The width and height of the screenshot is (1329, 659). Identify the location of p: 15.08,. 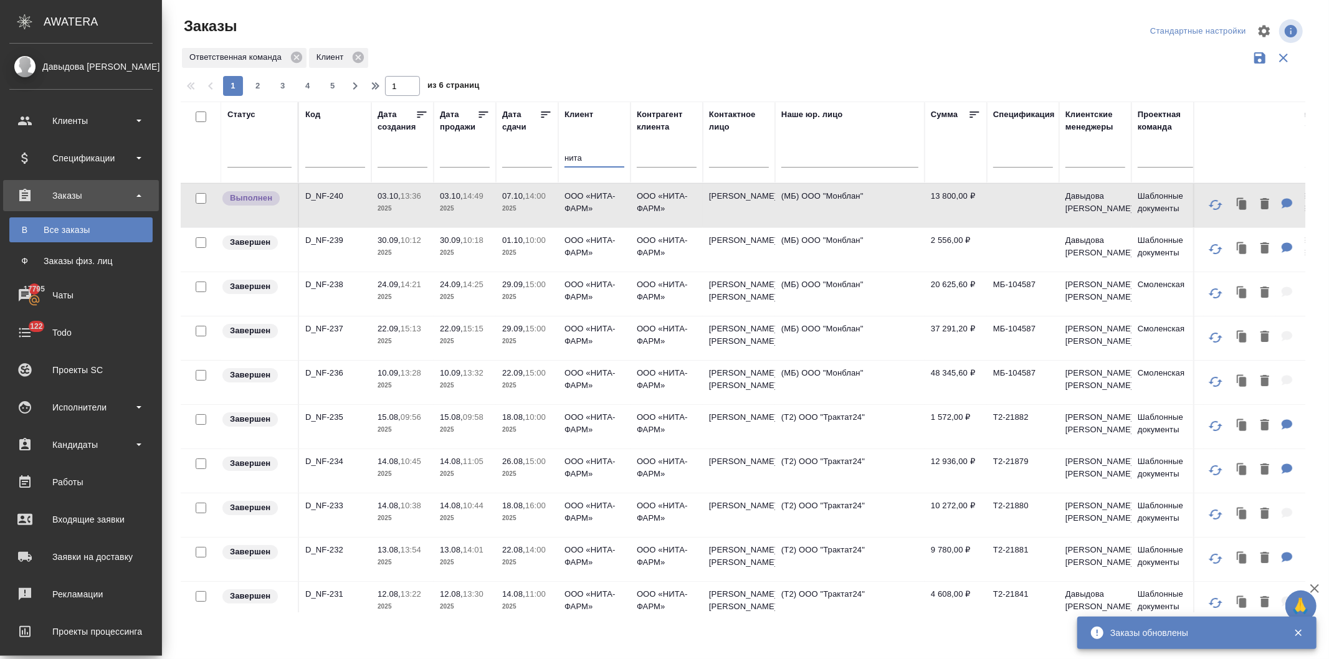
(451, 417).